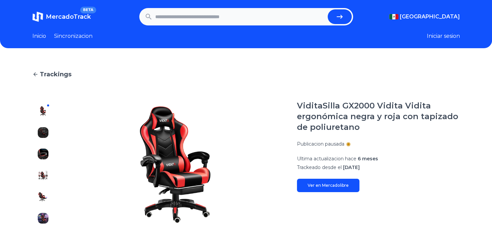  Describe the element at coordinates (88, 10) in the screenshot. I see `span: BETA` at that location.